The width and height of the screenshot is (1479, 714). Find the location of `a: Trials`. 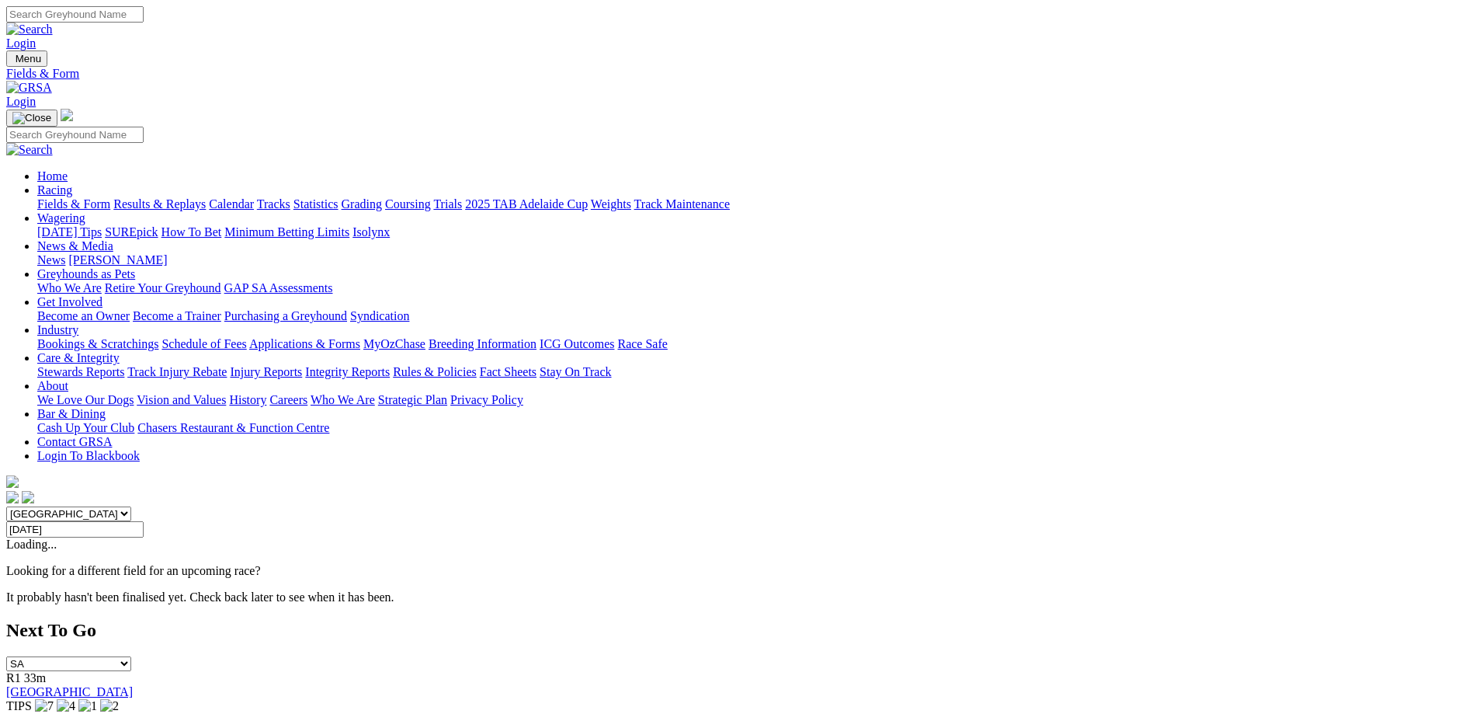

a: Trials is located at coordinates (447, 203).